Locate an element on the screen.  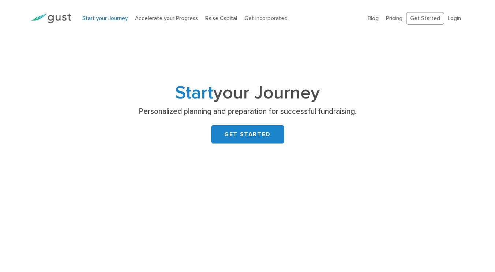
img: Gust Logo is located at coordinates (51, 18).